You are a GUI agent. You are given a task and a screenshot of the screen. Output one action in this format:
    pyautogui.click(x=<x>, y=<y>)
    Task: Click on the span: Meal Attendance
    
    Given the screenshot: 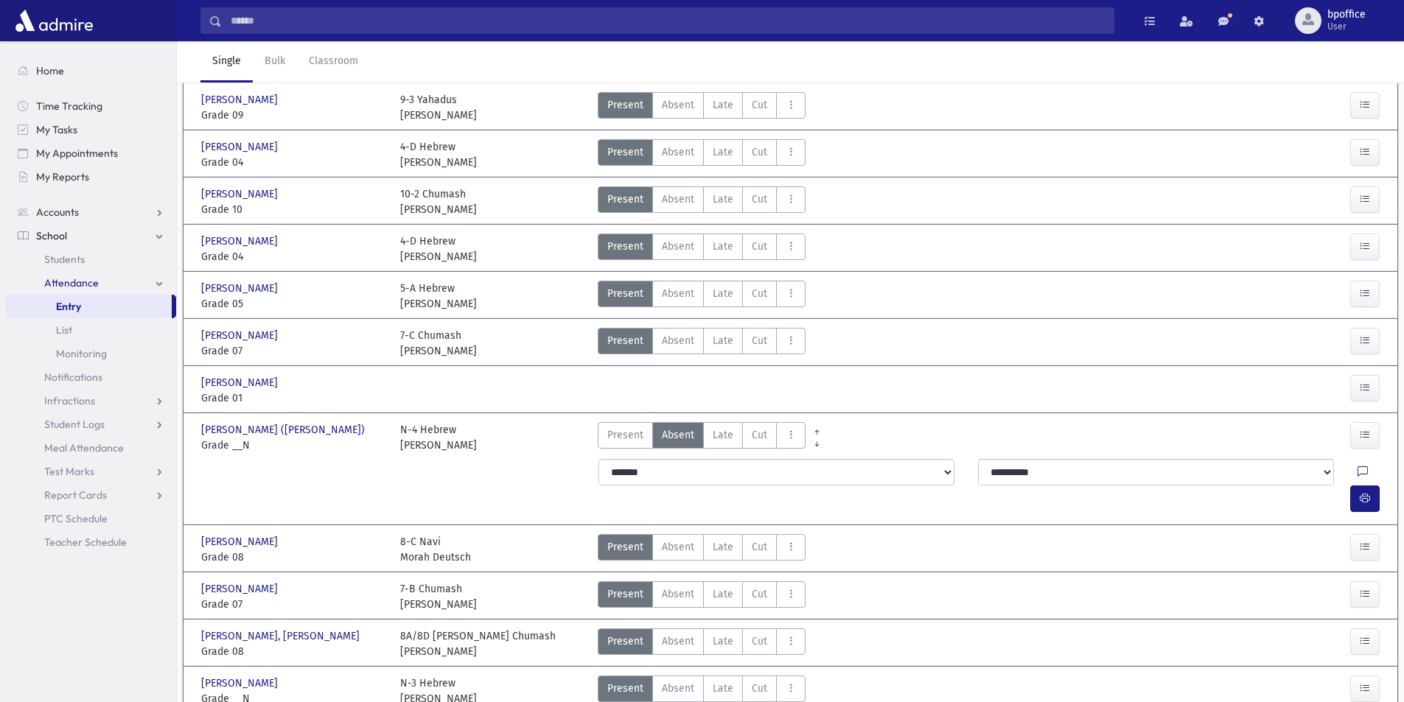 What is the action you would take?
    pyautogui.click(x=84, y=448)
    